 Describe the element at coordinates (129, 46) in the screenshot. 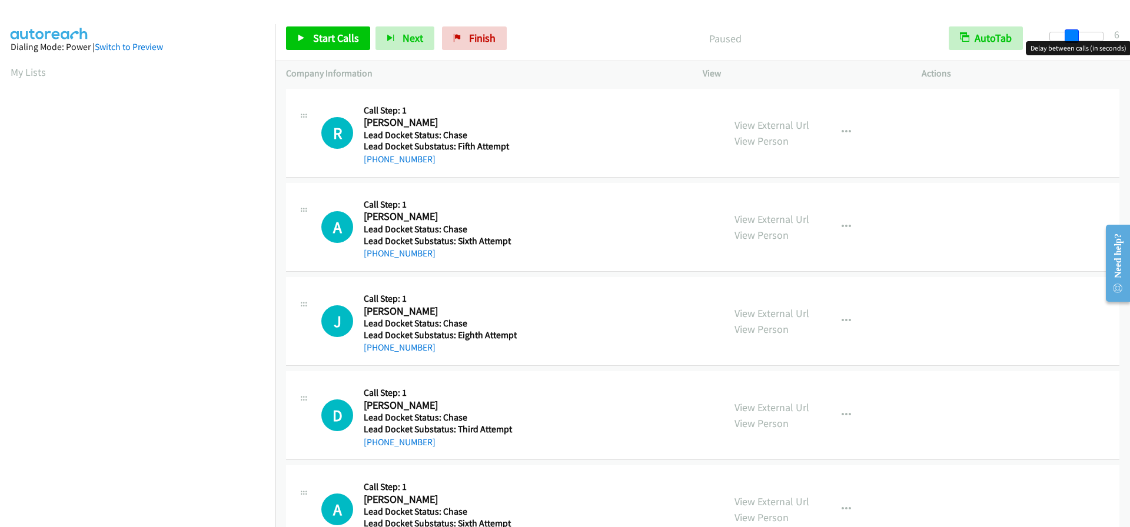

I see `a: Switch to Preview` at that location.